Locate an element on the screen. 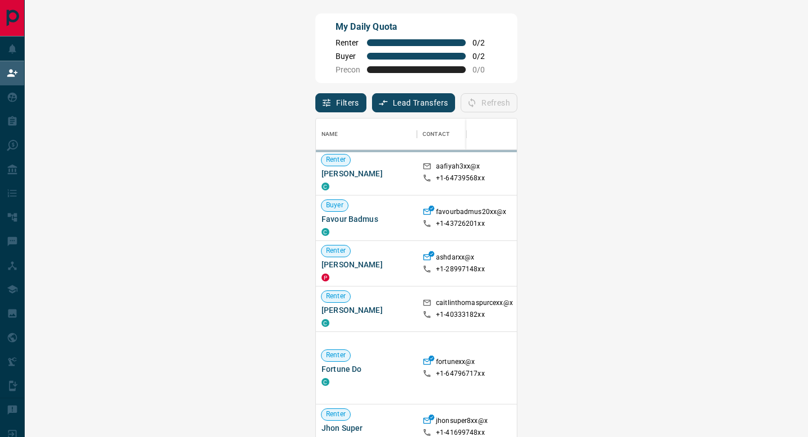  button: Filters is located at coordinates (341, 103).